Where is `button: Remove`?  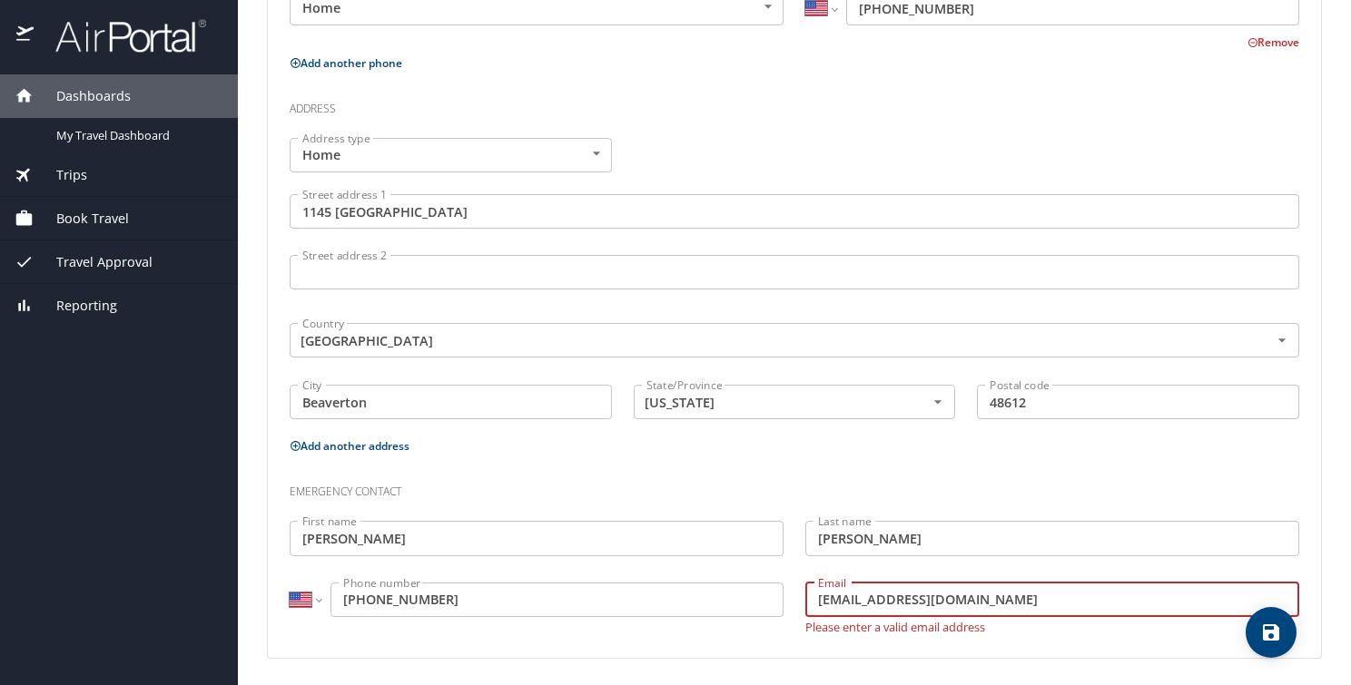 button: Remove is located at coordinates (1273, 42).